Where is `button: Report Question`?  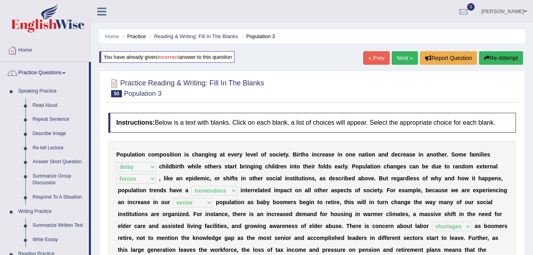
button: Report Question is located at coordinates (448, 58).